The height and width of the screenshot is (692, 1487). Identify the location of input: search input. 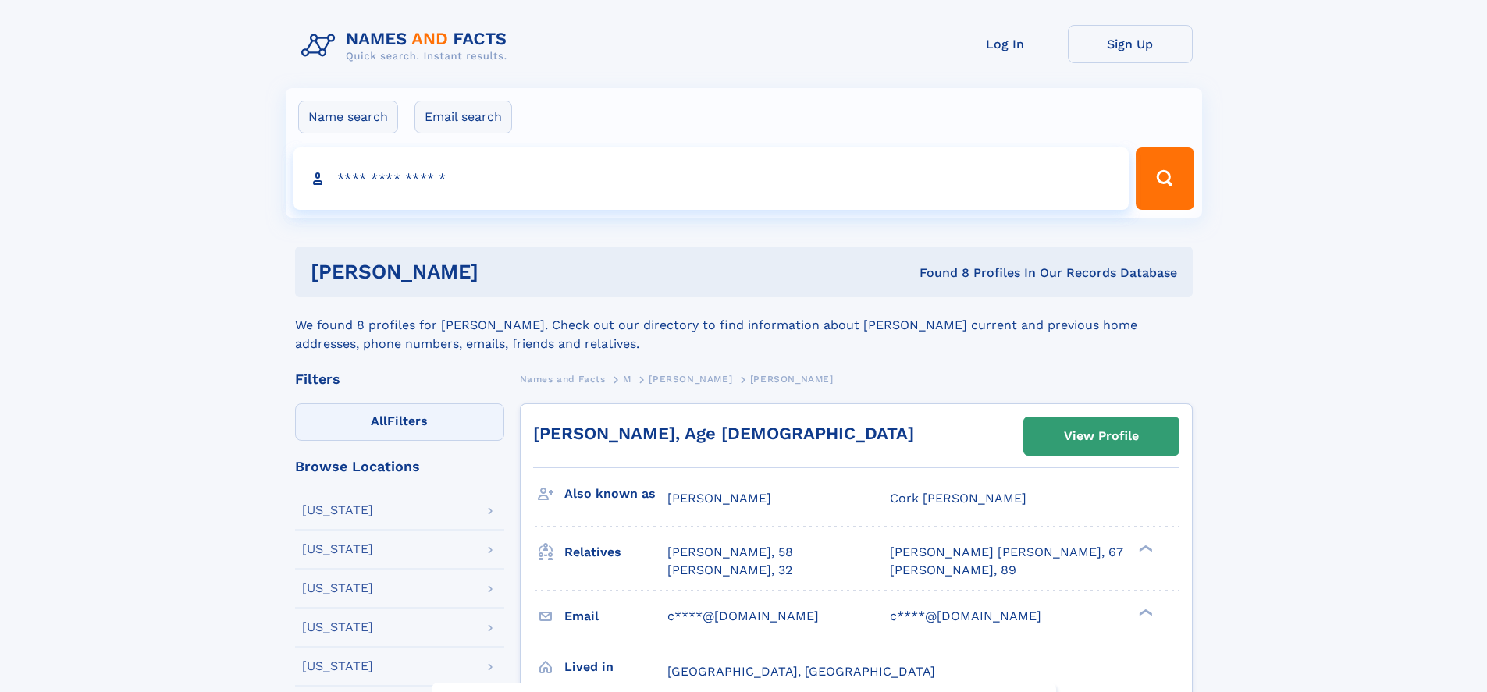
(711, 179).